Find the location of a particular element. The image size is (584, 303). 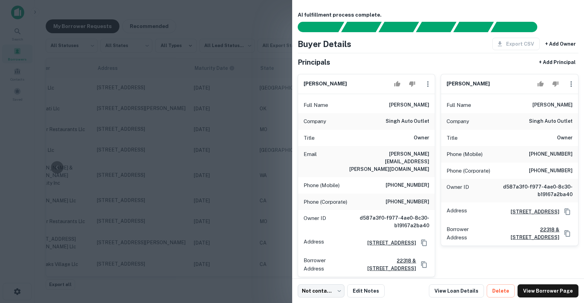

h4: Buyer Details is located at coordinates (325, 44).